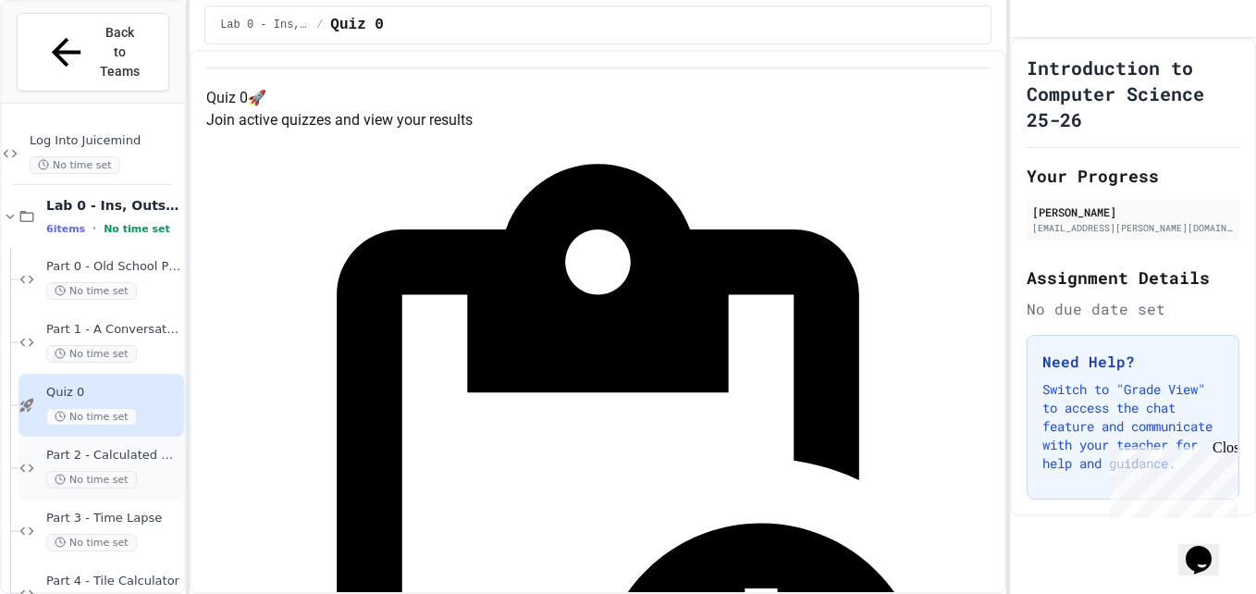  What do you see at coordinates (113, 581) in the screenshot?
I see `span: Part 4 - Tile Calculator` at bounding box center [113, 581].